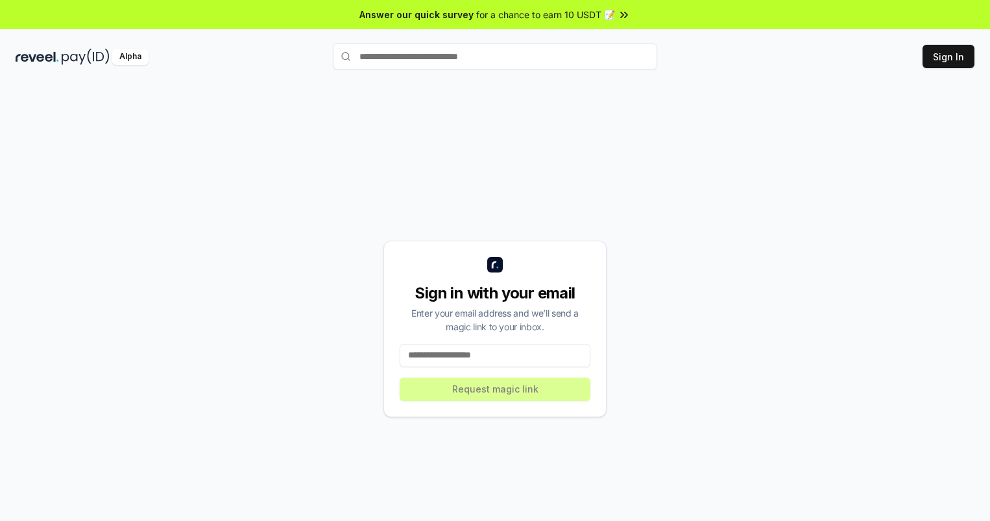 This screenshot has width=990, height=521. What do you see at coordinates (546, 14) in the screenshot?
I see `span: for a chance to earn 10 USDT 📝` at bounding box center [546, 14].